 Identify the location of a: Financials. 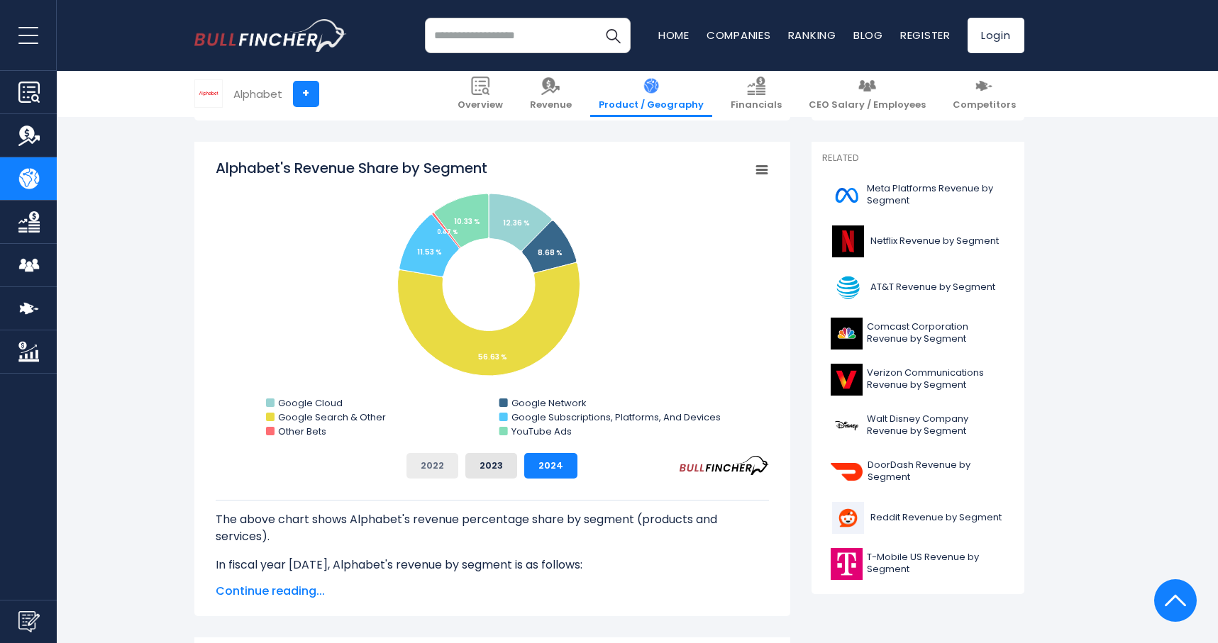
(756, 94).